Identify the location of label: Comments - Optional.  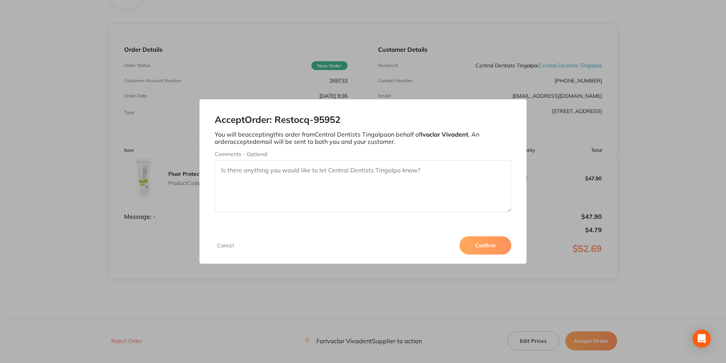
(363, 154).